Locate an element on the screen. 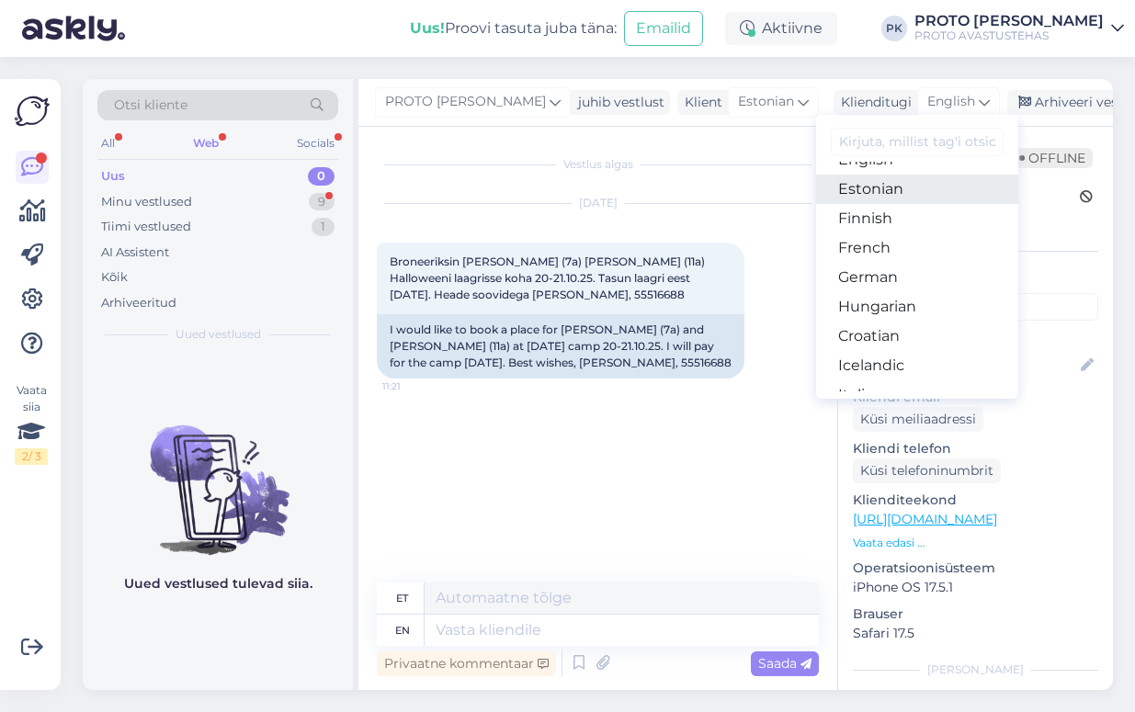 The height and width of the screenshot is (712, 1135). a: Hungarian is located at coordinates (917, 307).